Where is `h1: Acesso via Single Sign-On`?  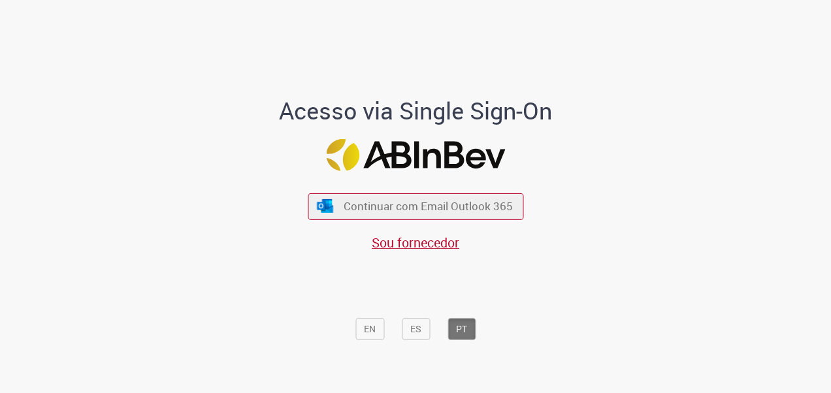
h1: Acesso via Single Sign-On is located at coordinates (416, 111).